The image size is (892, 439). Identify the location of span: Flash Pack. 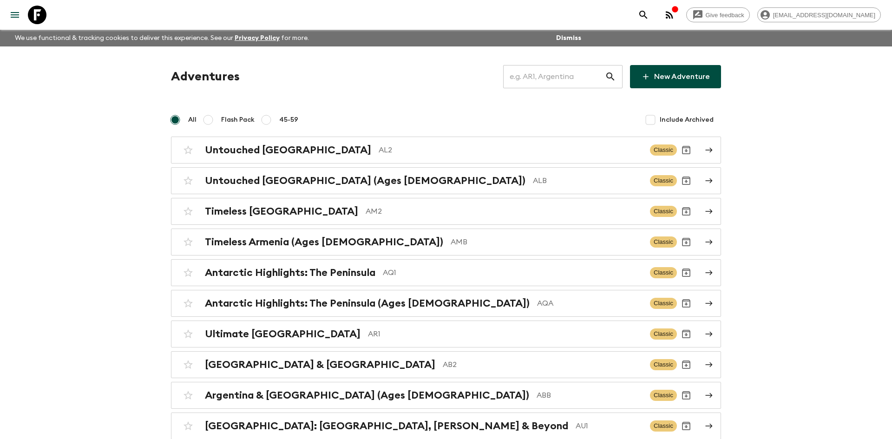
(238, 120).